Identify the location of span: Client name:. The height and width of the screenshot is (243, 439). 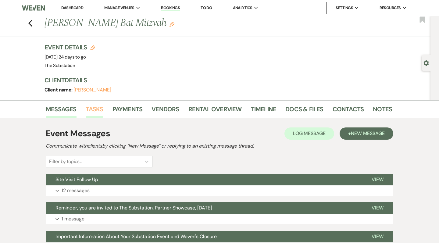
(59, 90).